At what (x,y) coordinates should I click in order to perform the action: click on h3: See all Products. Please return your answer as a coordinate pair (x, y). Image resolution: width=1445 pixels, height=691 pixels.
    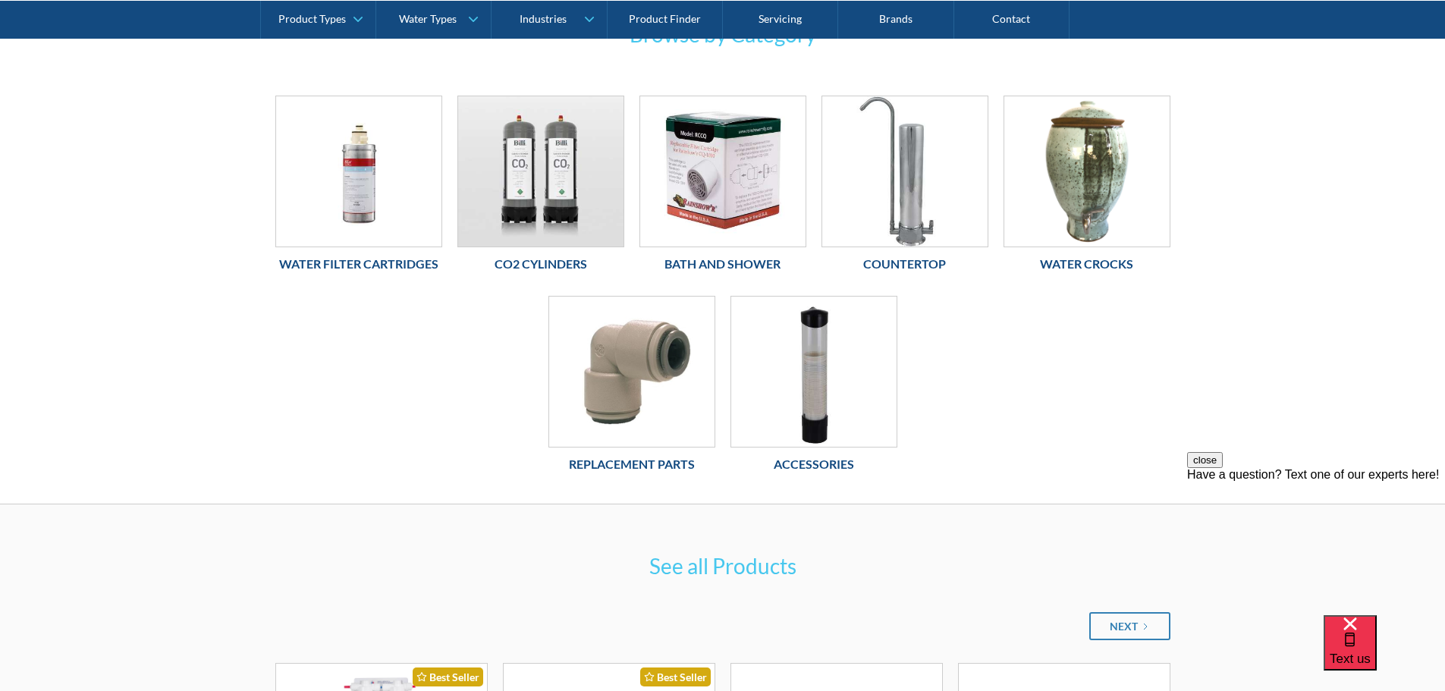
    Looking at the image, I should click on (723, 566).